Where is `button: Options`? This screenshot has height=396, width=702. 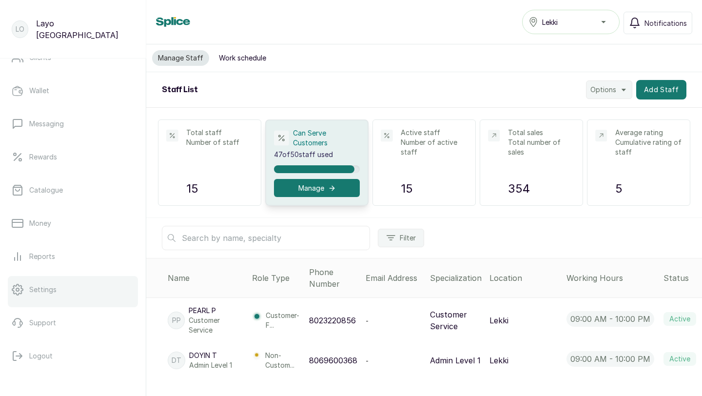
button: Options is located at coordinates (609, 90).